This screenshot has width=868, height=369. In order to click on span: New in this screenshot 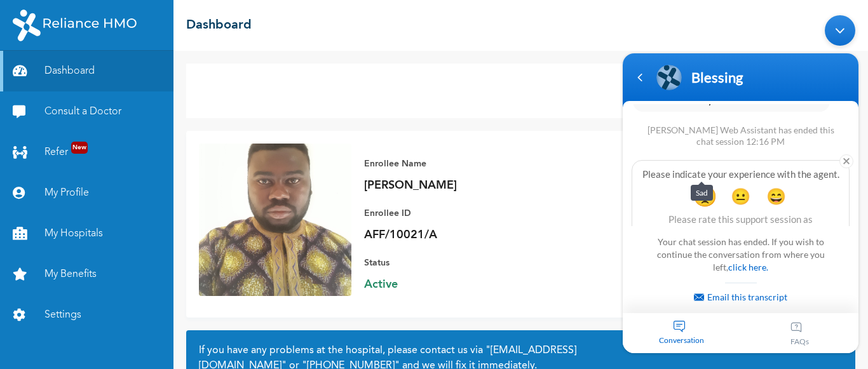, I will do `click(79, 147)`.